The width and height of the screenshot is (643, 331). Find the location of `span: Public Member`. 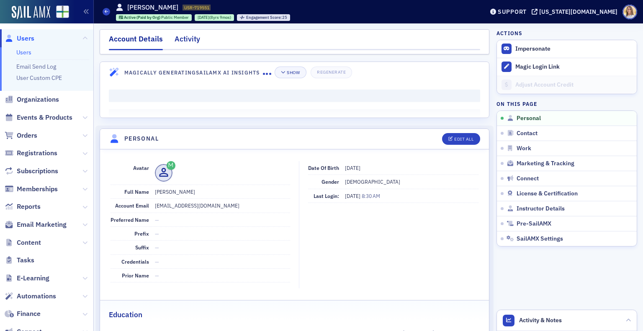

span: Public Member is located at coordinates (175, 17).